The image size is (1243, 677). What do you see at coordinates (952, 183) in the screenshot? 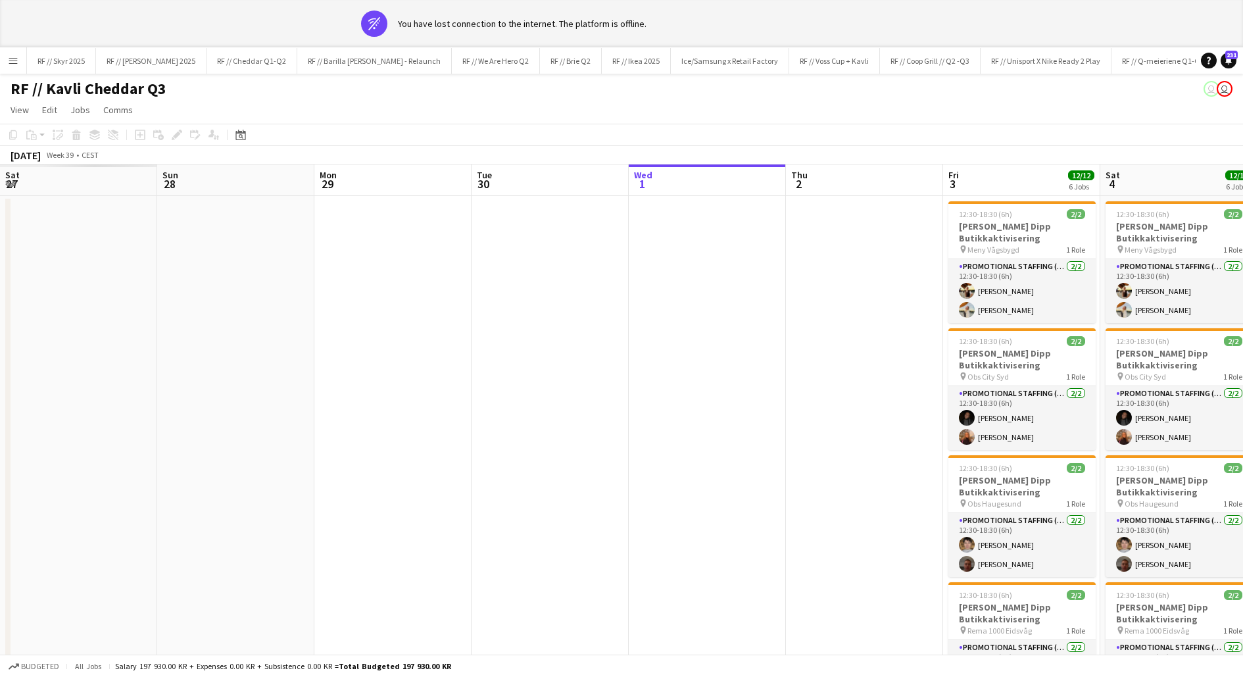
I see `span: 3` at bounding box center [952, 183].